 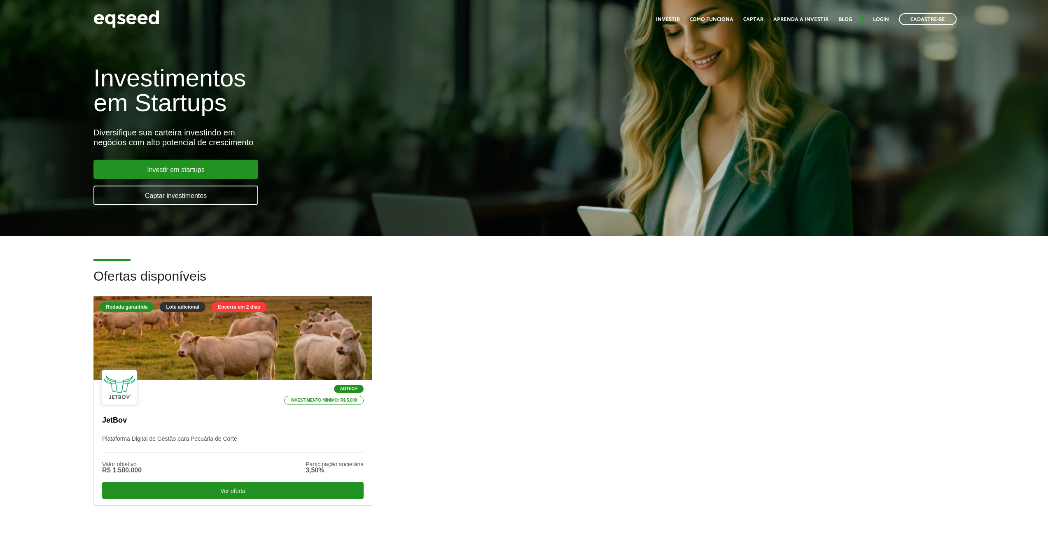 I want to click on div: 3,50%, so click(x=334, y=471).